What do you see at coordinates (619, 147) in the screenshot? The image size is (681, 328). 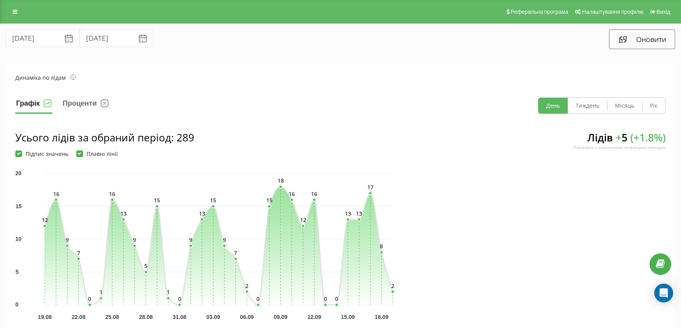 I see `div: Порівняно з аналогічним попереднім періодом` at bounding box center [619, 147].